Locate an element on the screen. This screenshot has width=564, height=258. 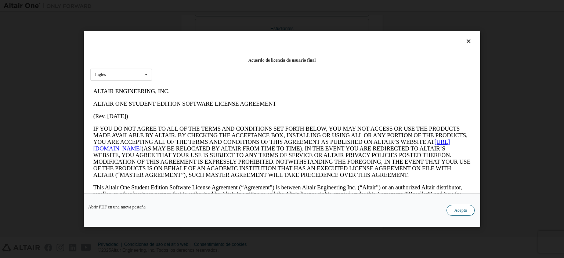
font: Acuerdo de licencia de usuario final is located at coordinates (282, 60).